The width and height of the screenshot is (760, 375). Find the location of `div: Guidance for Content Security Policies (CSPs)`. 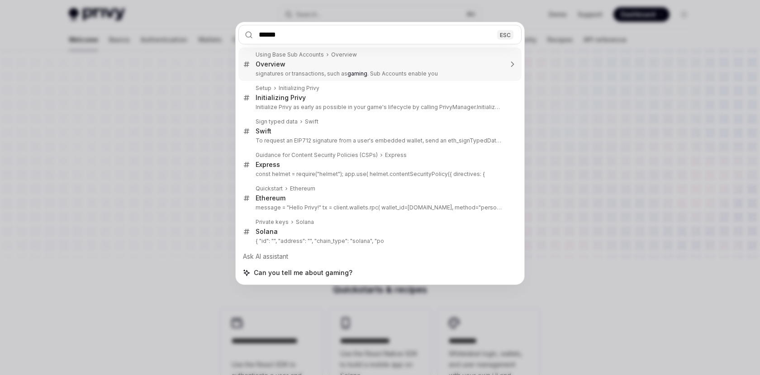

div: Guidance for Content Security Policies (CSPs) is located at coordinates (317, 155).